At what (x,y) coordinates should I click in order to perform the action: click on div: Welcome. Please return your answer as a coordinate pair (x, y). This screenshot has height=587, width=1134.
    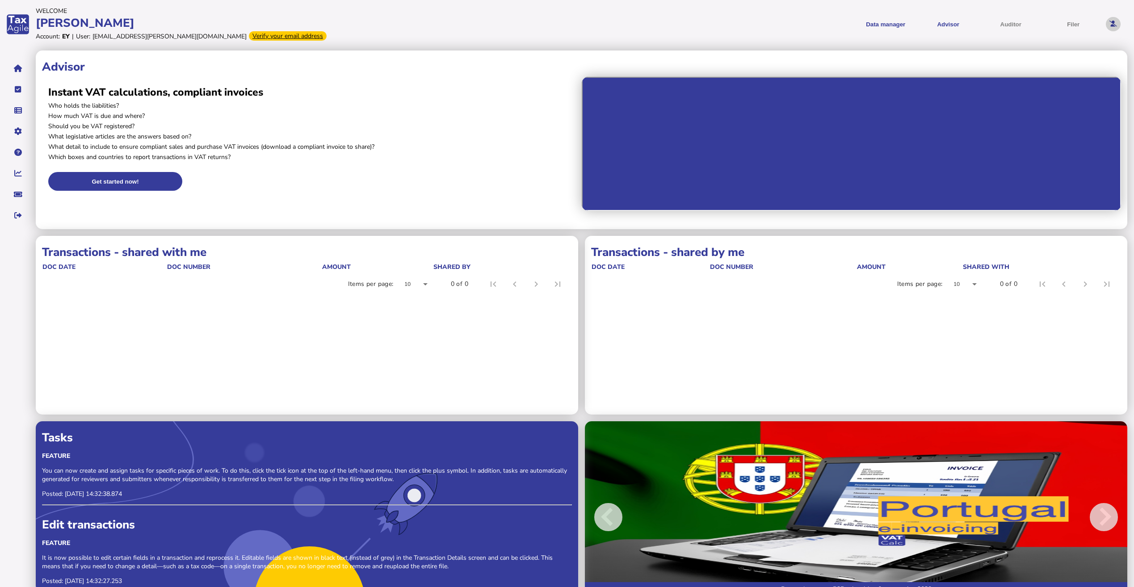
    Looking at the image, I should click on (301, 11).